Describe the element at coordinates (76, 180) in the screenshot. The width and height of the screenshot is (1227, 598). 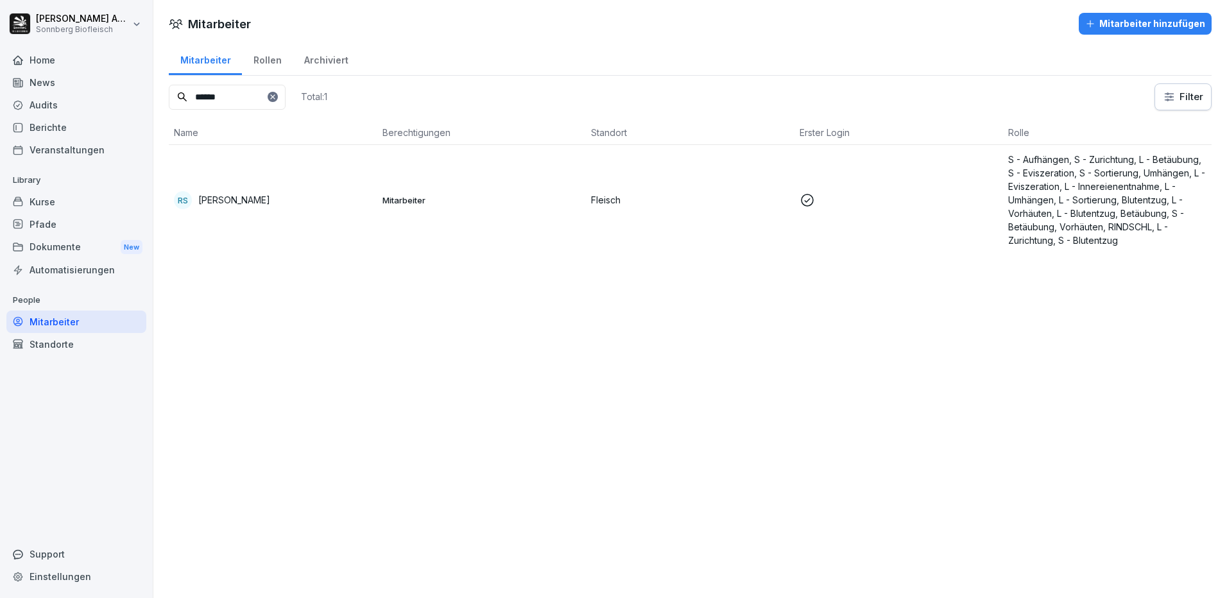
I see `p: Library` at that location.